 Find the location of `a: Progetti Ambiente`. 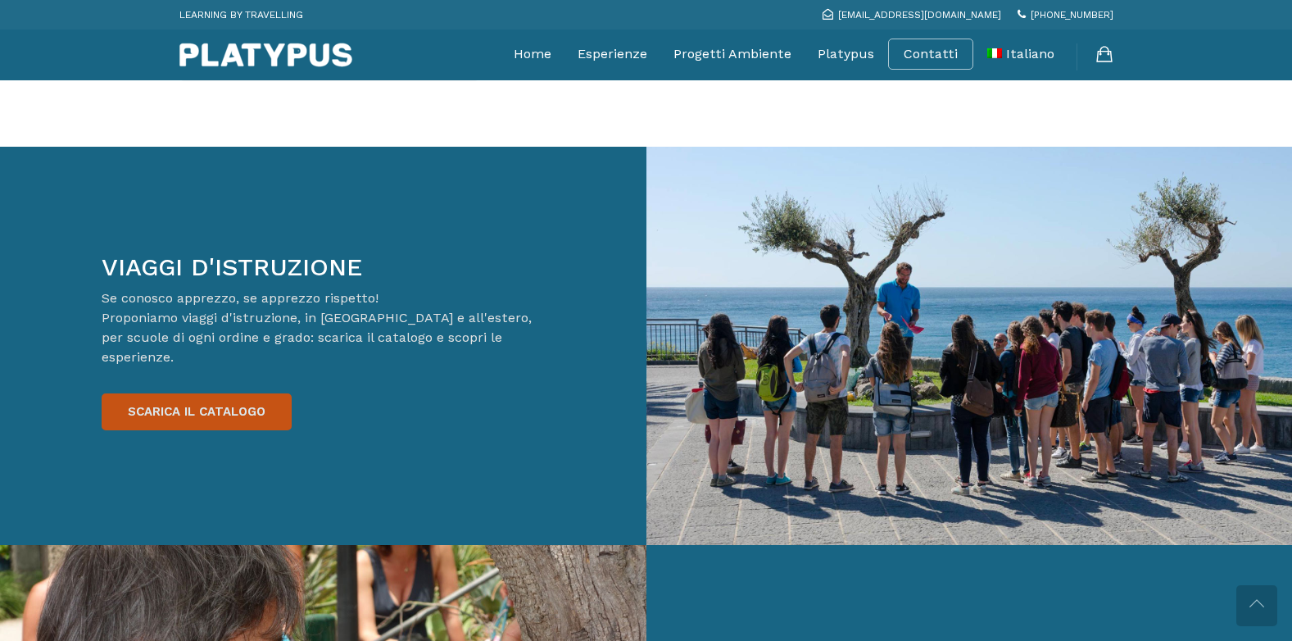

a: Progetti Ambiente is located at coordinates (732, 54).